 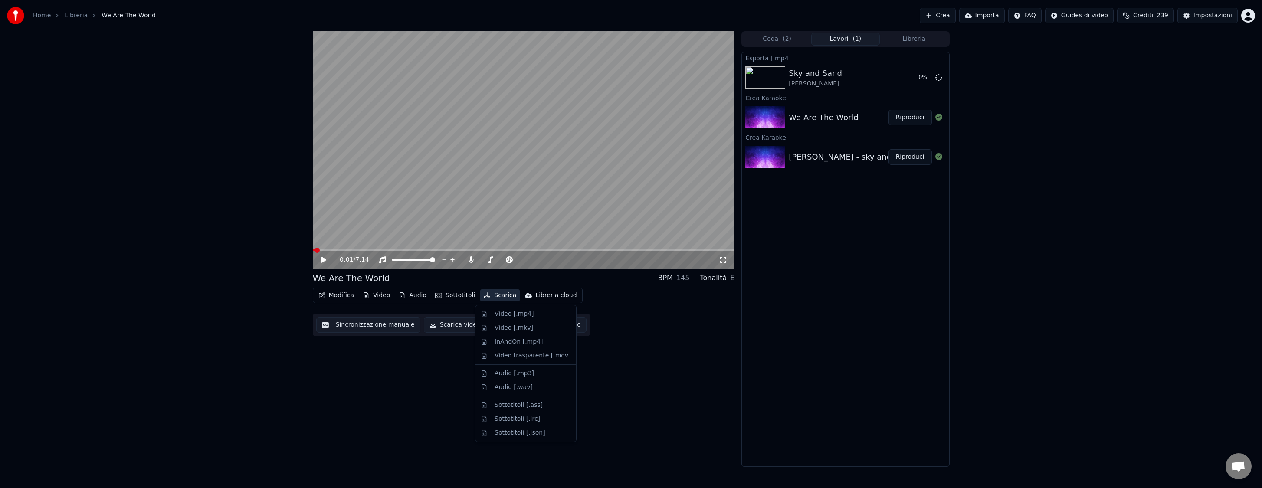 I want to click on button: Importa, so click(x=982, y=16).